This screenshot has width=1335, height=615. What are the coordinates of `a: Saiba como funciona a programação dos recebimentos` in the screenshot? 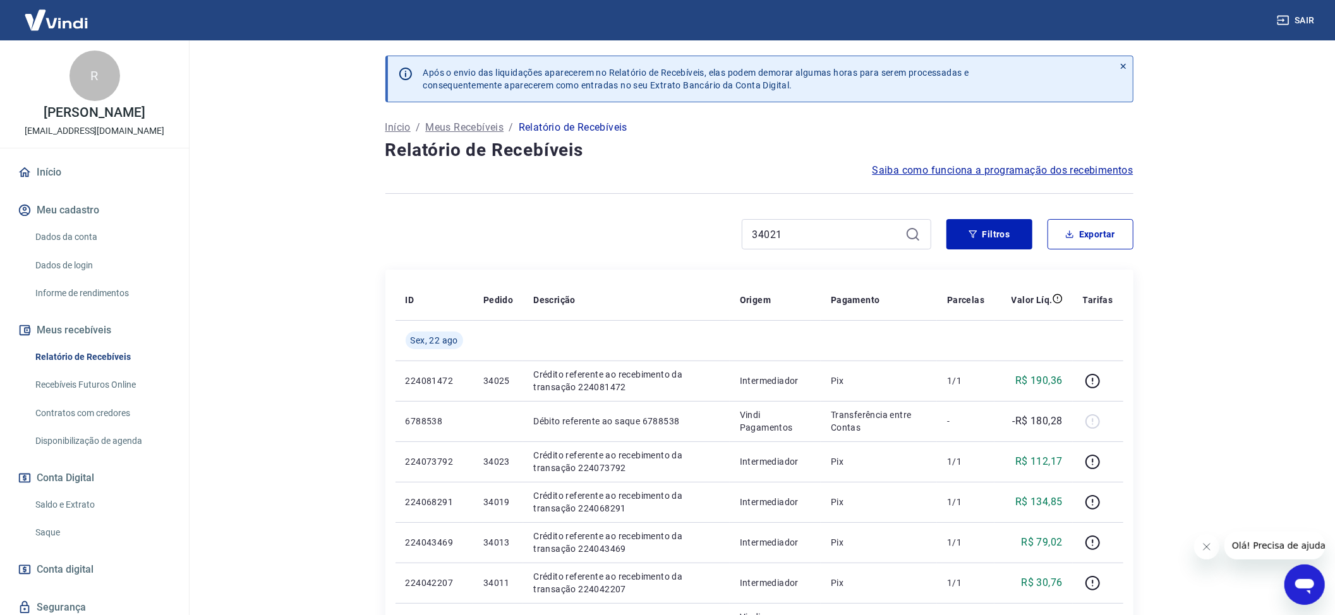 It's located at (1002, 171).